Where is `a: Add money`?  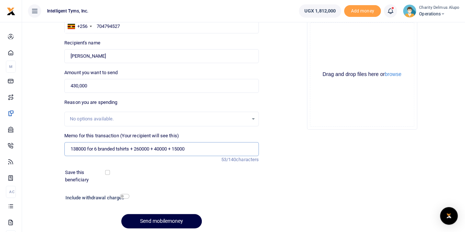 a: Add money is located at coordinates (362, 10).